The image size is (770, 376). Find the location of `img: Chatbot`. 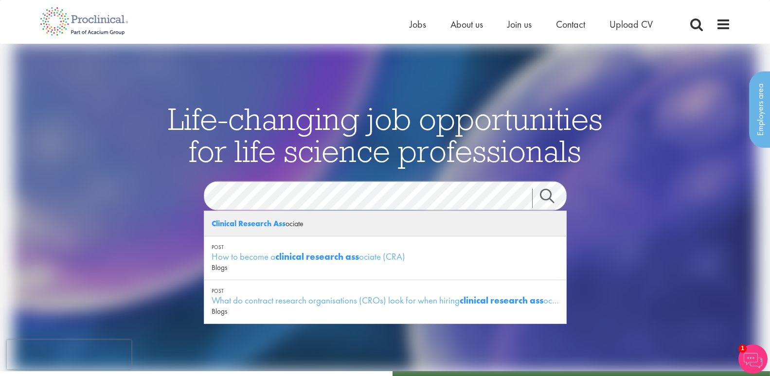

img: Chatbot is located at coordinates (753, 359).